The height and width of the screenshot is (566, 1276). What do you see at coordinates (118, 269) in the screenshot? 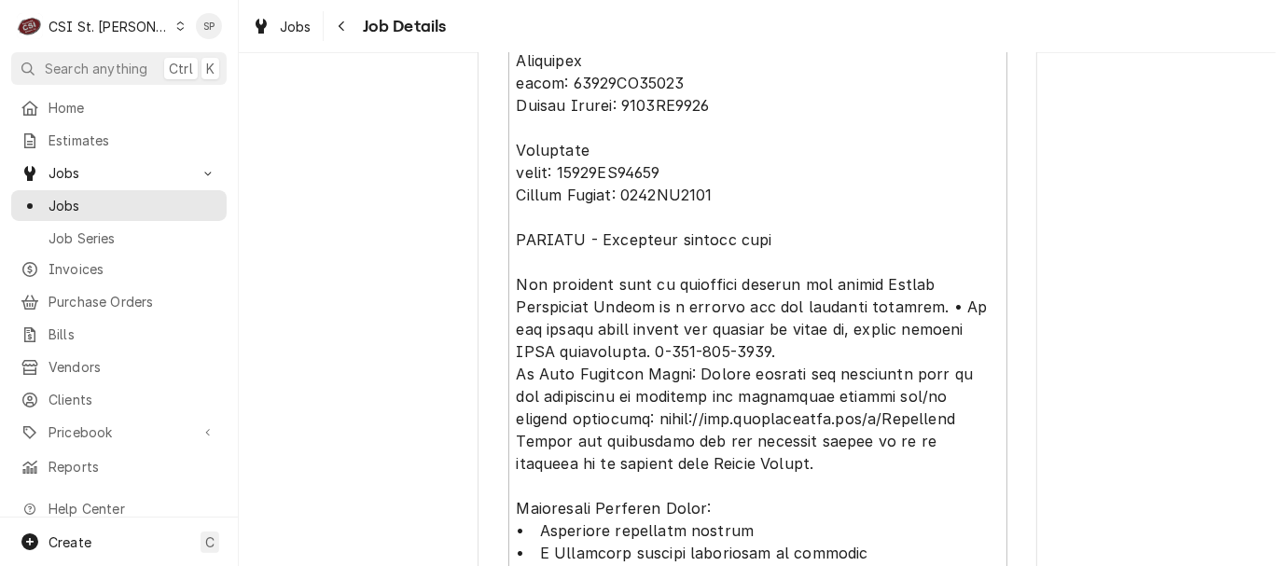
I see `a: Invoices` at bounding box center [118, 269].